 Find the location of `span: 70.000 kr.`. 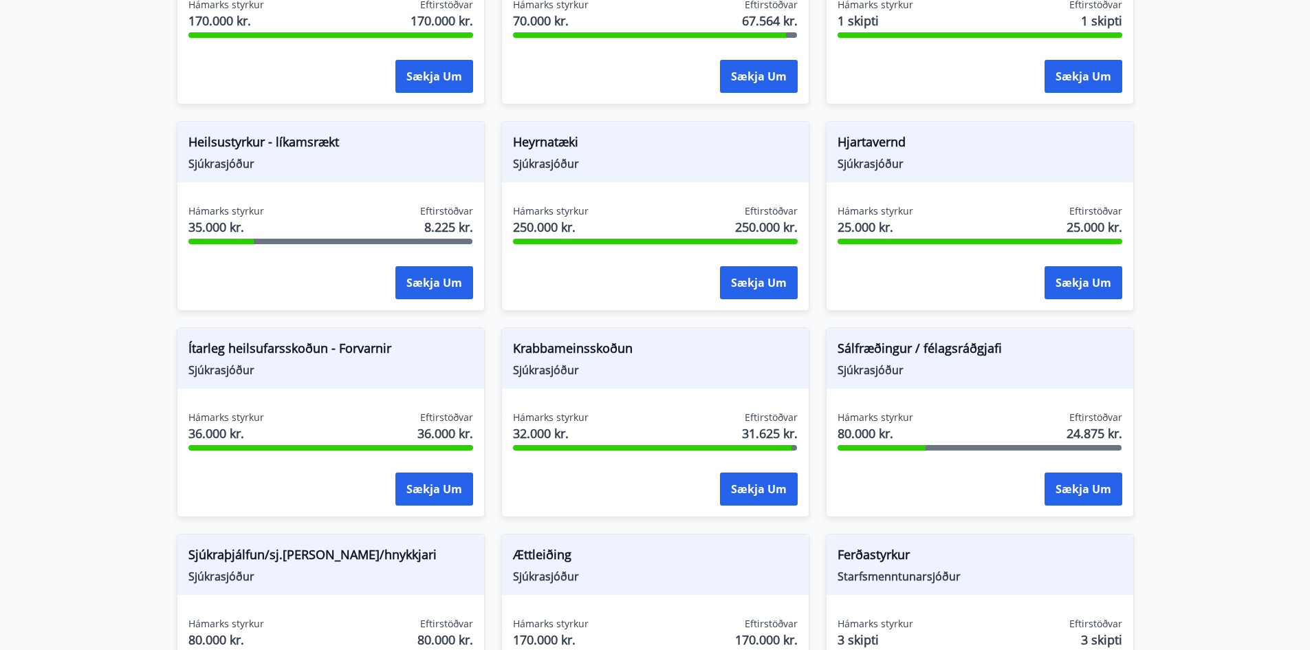

span: 70.000 kr. is located at coordinates (551, 21).